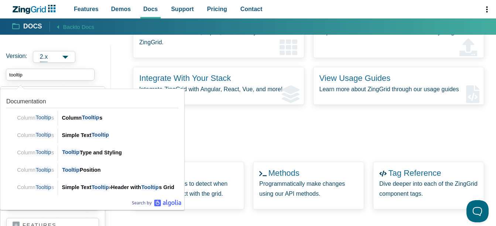 Image resolution: width=496 pixels, height=226 pixels. Describe the element at coordinates (283, 173) in the screenshot. I see `a: Methods` at that location.